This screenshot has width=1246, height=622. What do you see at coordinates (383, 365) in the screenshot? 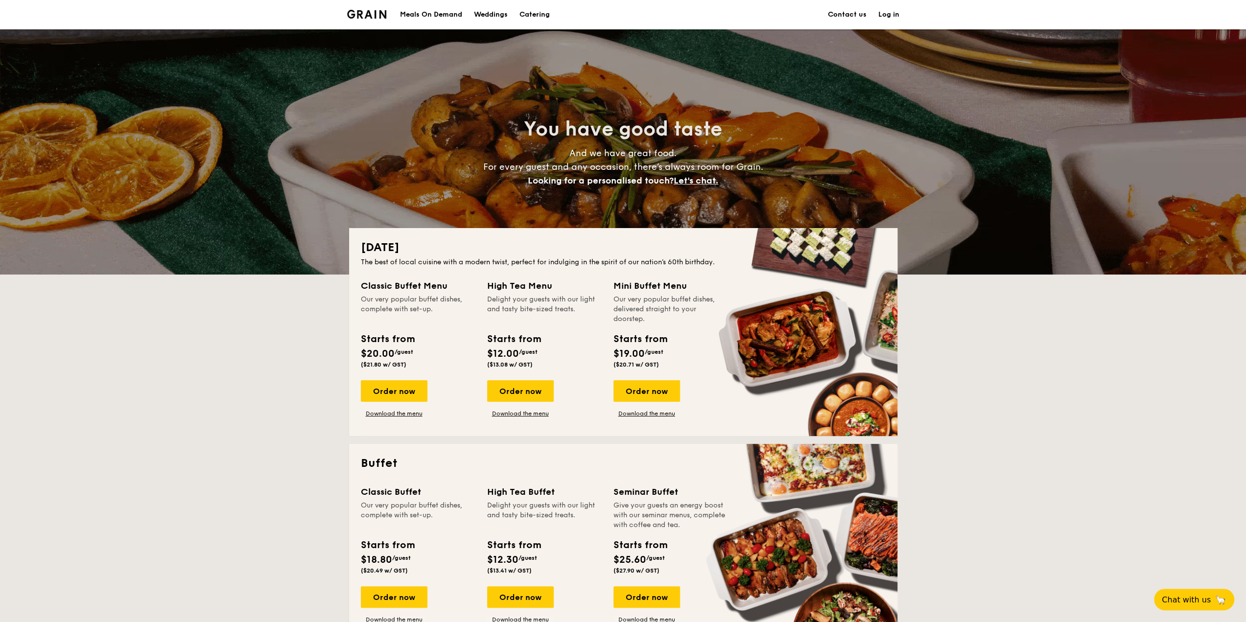
I see `span: ($21.80 w/ GST)` at bounding box center [383, 365].